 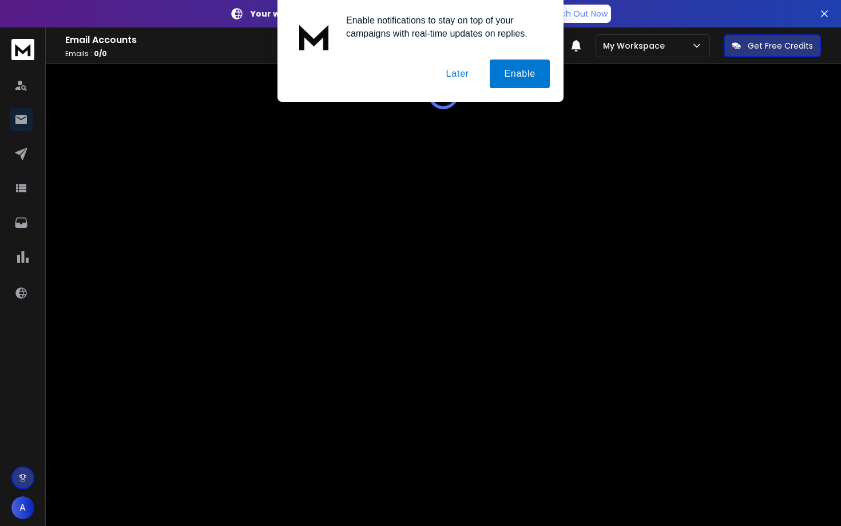 I want to click on div: Enable notifications to stay on top of your campaigns with real-time updates on replies., so click(x=443, y=27).